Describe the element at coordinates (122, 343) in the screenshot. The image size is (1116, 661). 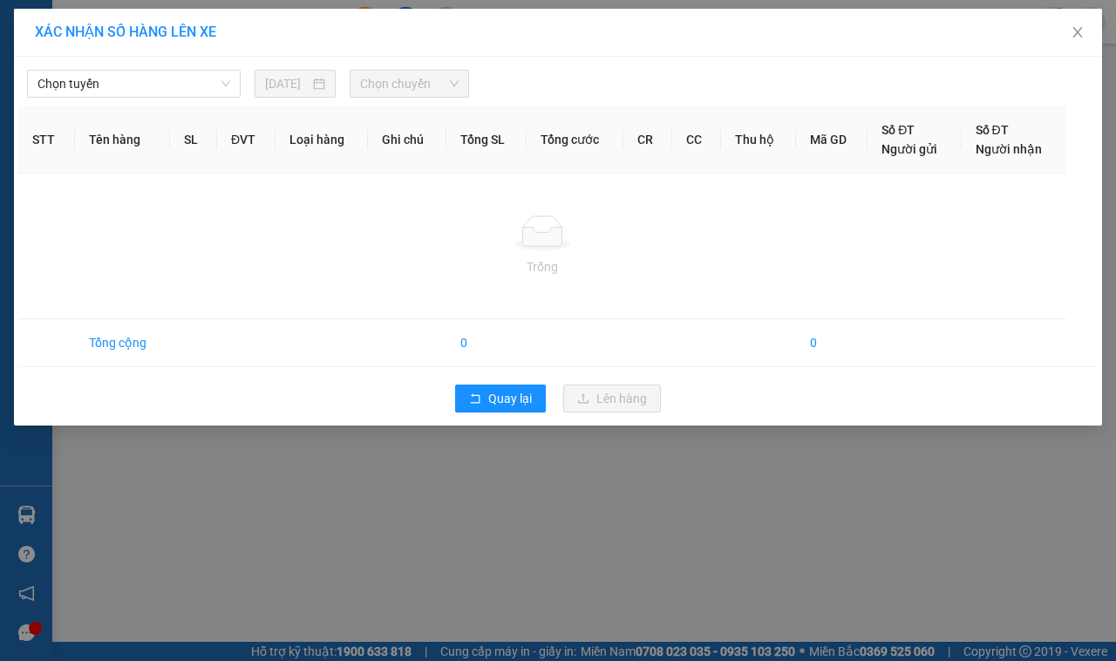
I see `td: Tổng cộng` at that location.